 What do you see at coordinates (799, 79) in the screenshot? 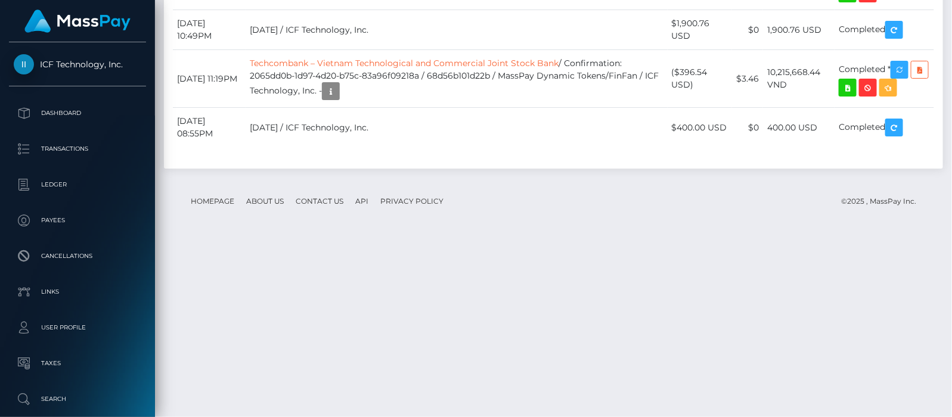
I see `td: 10,215,668.44 VND` at bounding box center [799, 79].